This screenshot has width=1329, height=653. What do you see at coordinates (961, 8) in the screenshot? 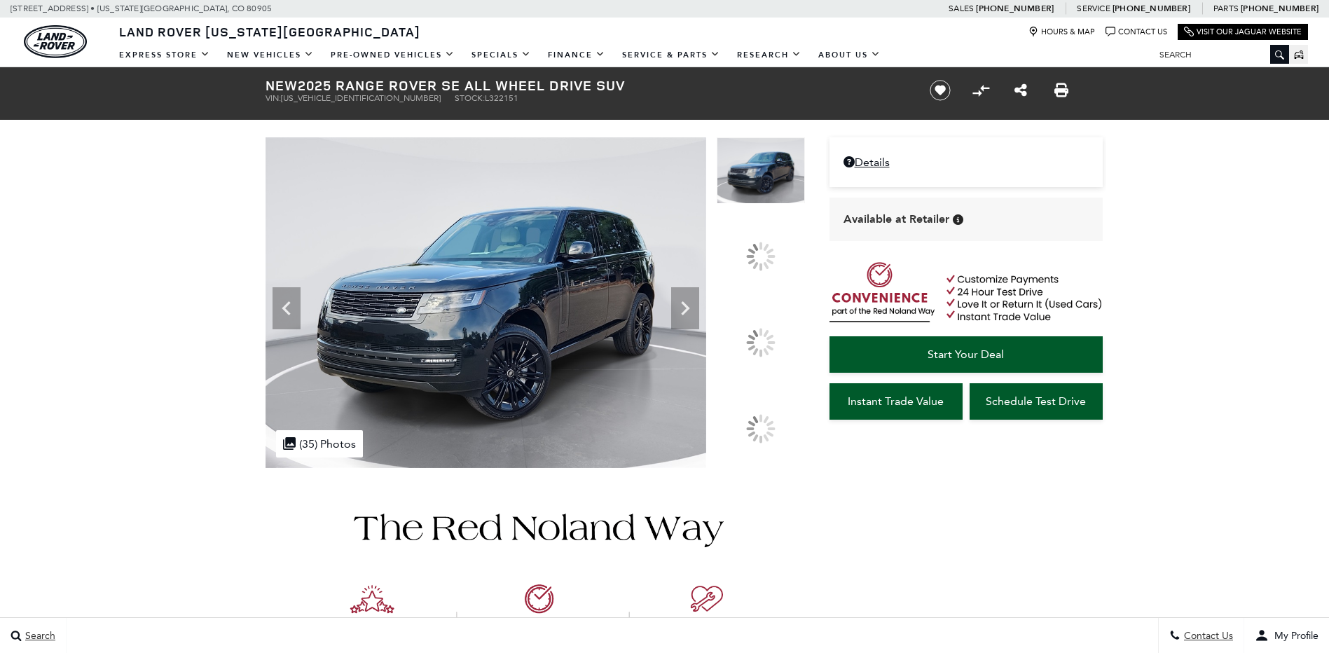
I see `span: Sales` at bounding box center [961, 8].